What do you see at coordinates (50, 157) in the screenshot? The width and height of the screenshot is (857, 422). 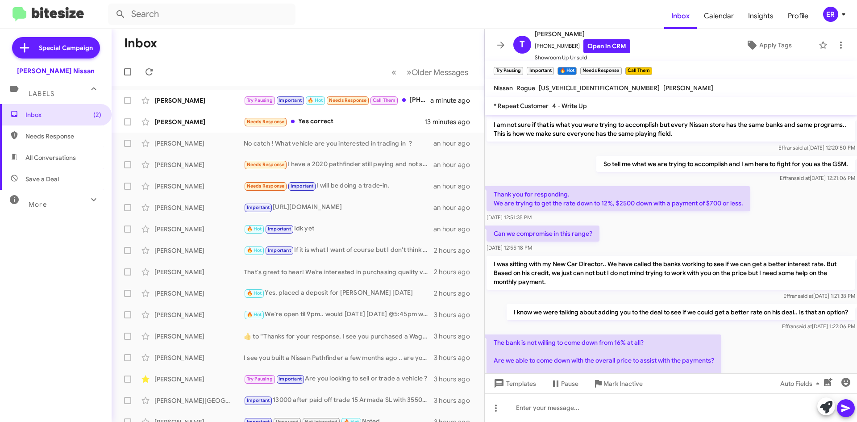 I see `span: All Conversations` at bounding box center [50, 157].